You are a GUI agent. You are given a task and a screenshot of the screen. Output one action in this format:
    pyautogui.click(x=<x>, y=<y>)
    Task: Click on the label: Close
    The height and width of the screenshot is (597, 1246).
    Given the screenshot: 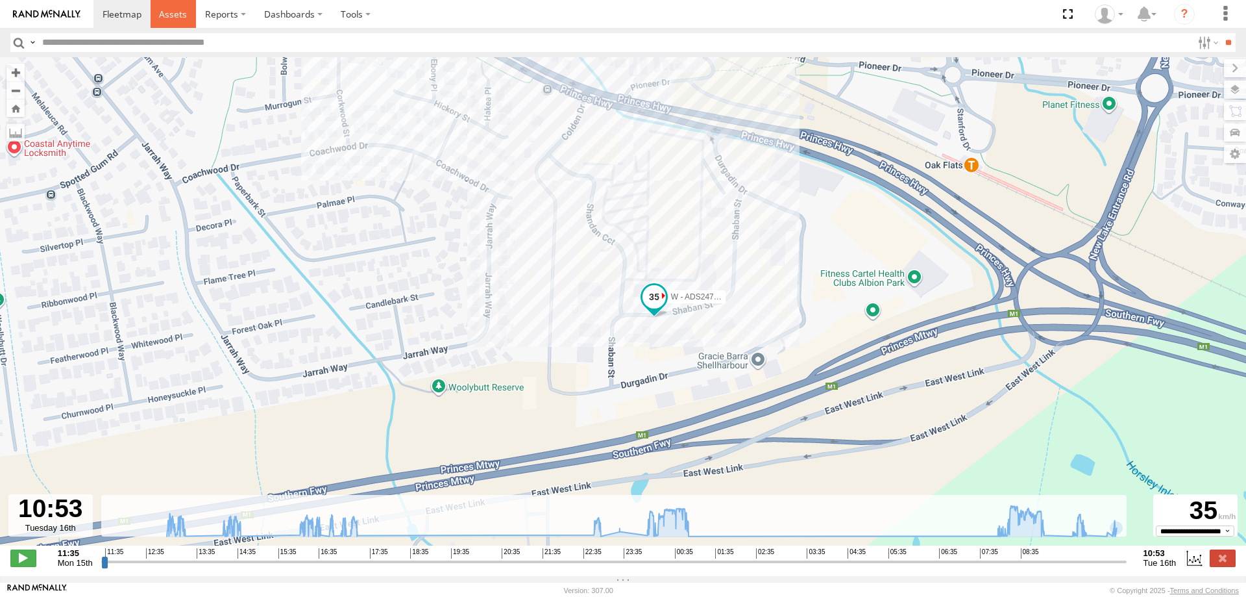 What is the action you would take?
    pyautogui.click(x=1223, y=558)
    